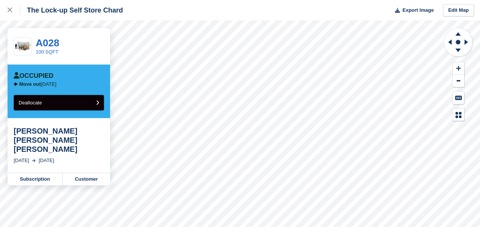 The image size is (480, 227). I want to click on div: The Lock-up Self Store Chard, so click(71, 10).